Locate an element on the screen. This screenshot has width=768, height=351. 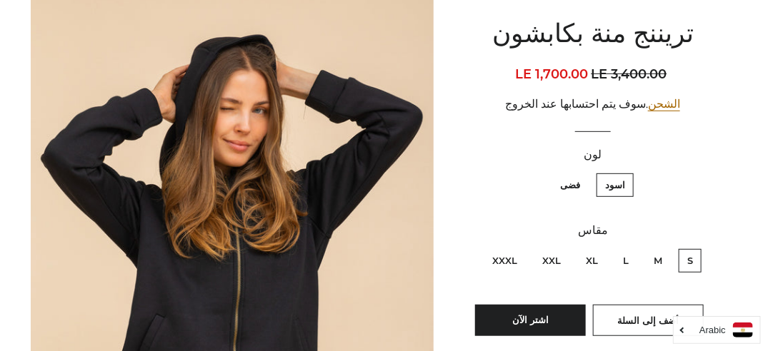
span: LE 1,700.00 is located at coordinates (551, 74).